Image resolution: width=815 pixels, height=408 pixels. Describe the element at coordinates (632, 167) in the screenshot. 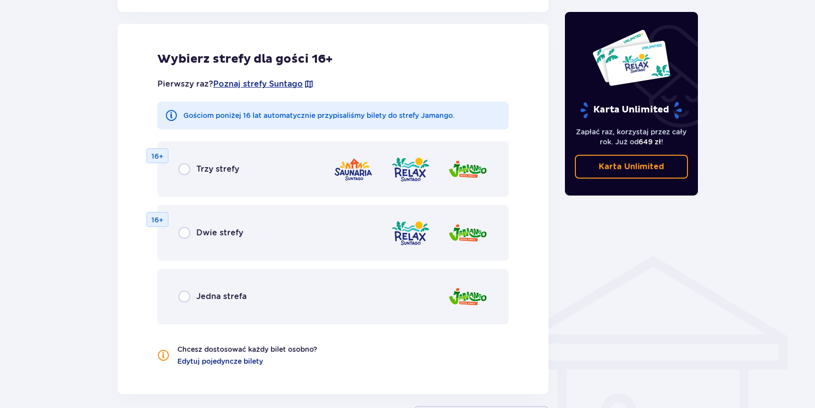

I see `a: Karta Unlimited` at that location.